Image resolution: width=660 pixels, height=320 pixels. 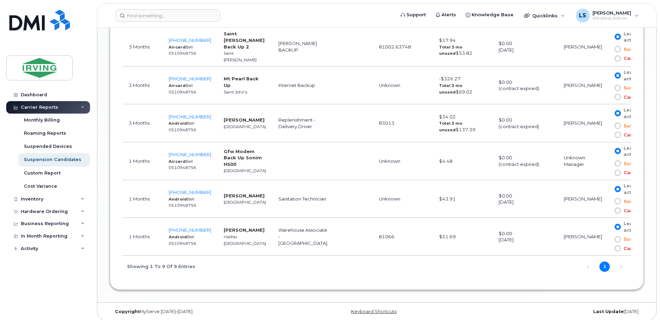 What do you see at coordinates (463, 161) in the screenshot?
I see `td: $4.48` at bounding box center [463, 161].